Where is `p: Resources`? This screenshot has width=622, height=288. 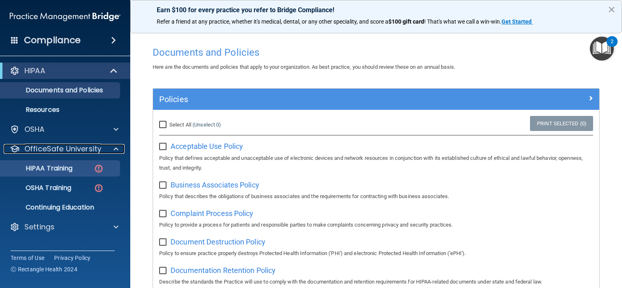
p: Resources is located at coordinates (61, 110).